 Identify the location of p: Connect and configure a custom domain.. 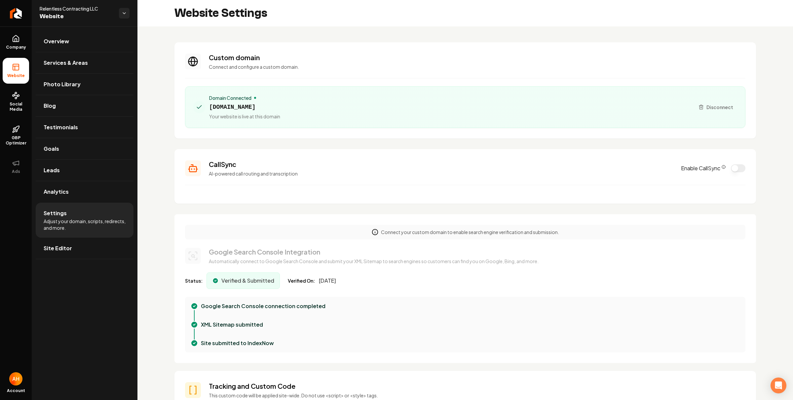
(477, 67).